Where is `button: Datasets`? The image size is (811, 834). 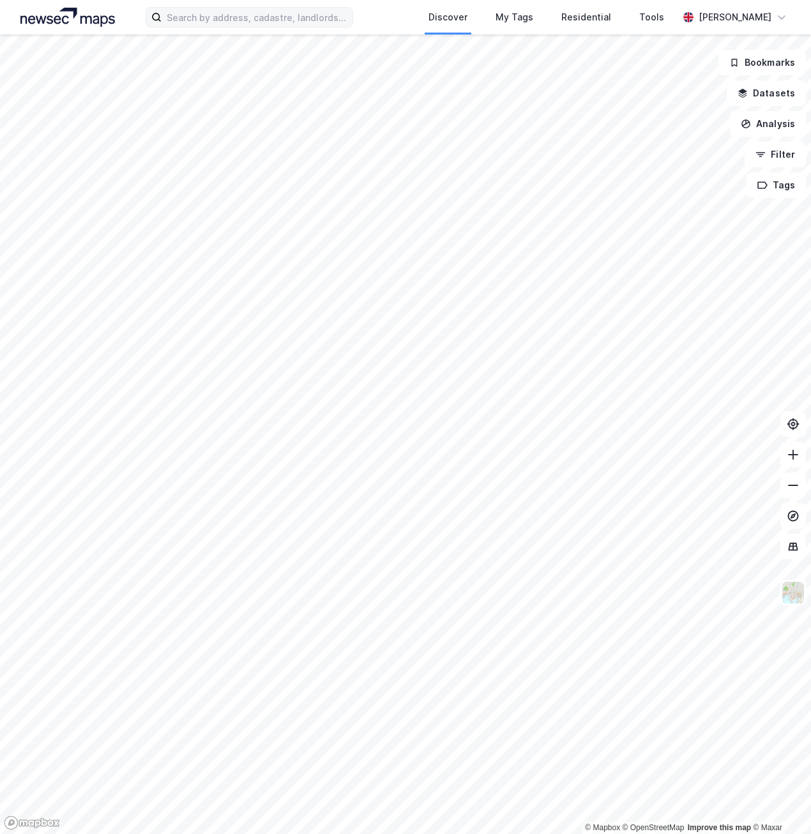 button: Datasets is located at coordinates (766, 93).